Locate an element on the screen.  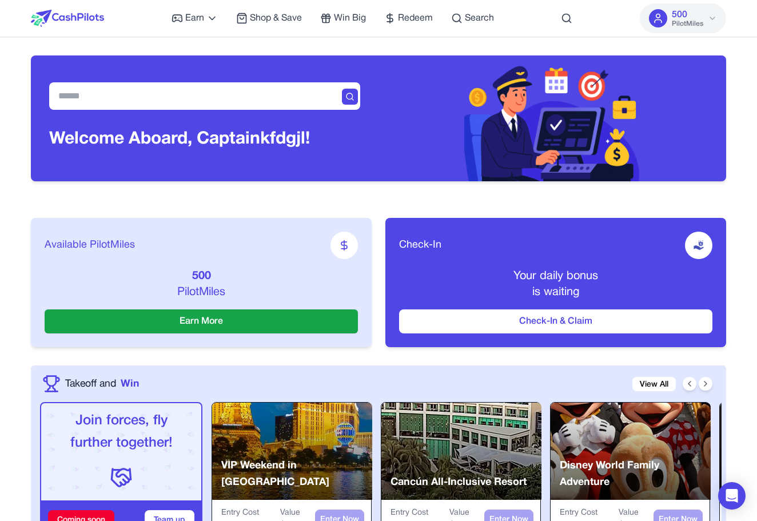
p: Your daily bonus is located at coordinates (556, 276).